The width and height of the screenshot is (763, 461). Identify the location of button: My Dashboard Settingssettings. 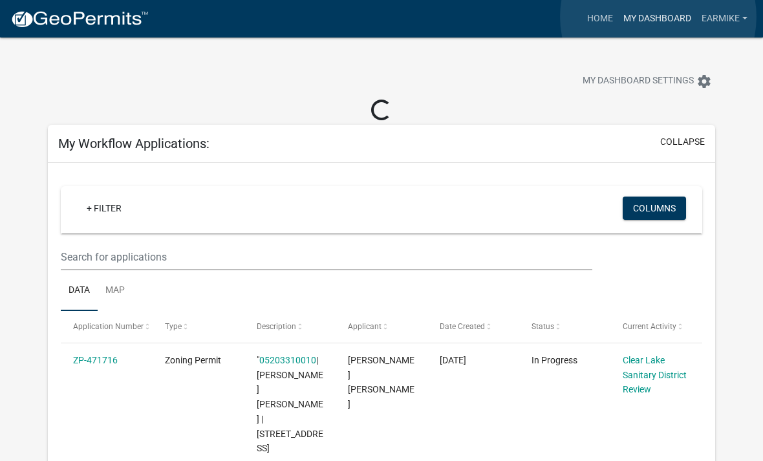
(647, 81).